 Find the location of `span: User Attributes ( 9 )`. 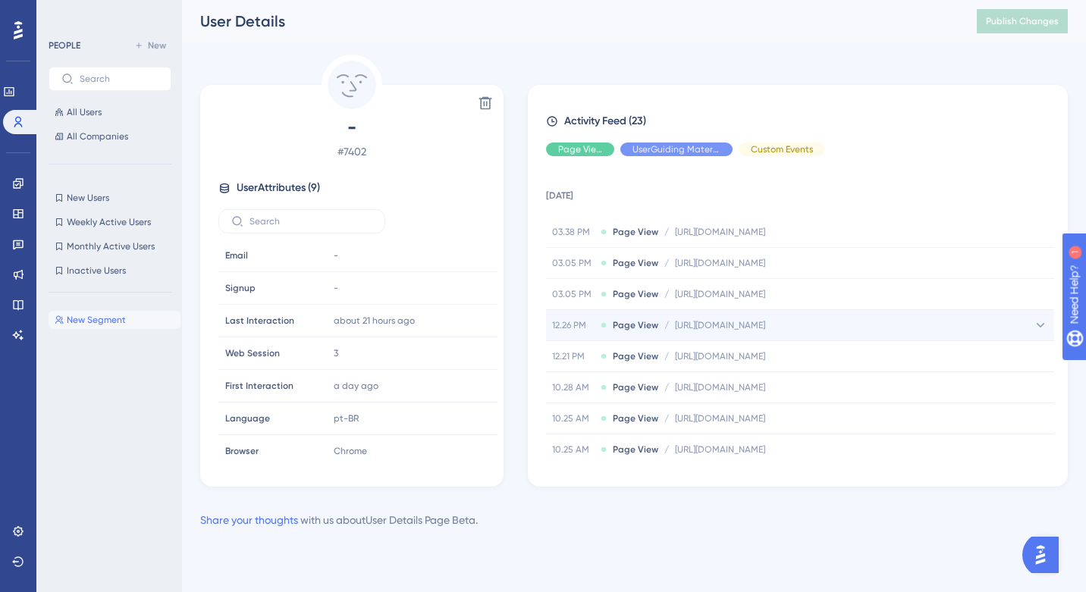

span: User Attributes ( 9 ) is located at coordinates (278, 188).